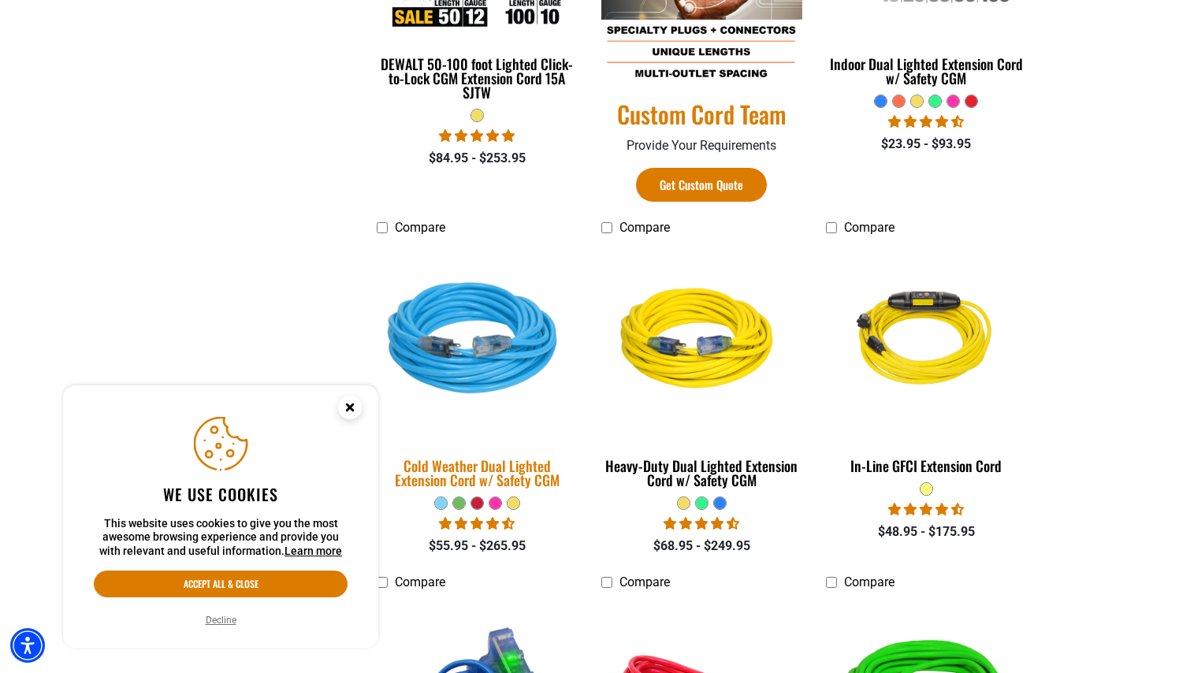 Image resolution: width=1179 pixels, height=673 pixels. I want to click on div: $68.95 - $249.95, so click(702, 546).